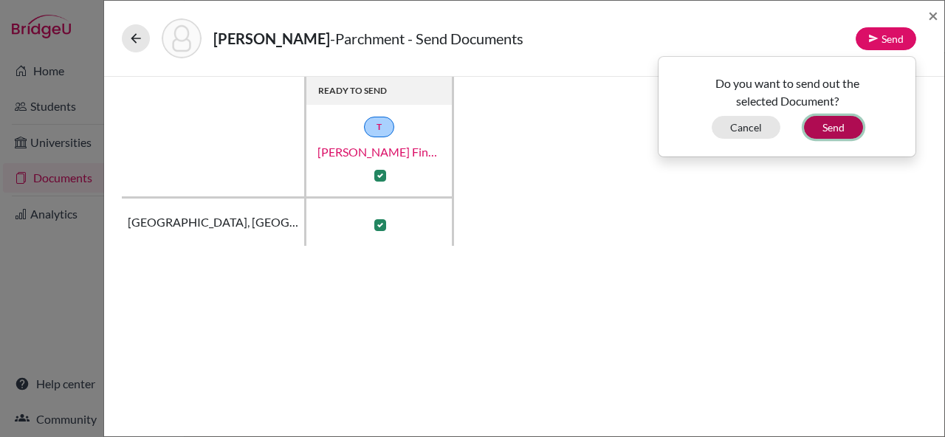  What do you see at coordinates (787, 106) in the screenshot?
I see `div: Send` at bounding box center [787, 106].